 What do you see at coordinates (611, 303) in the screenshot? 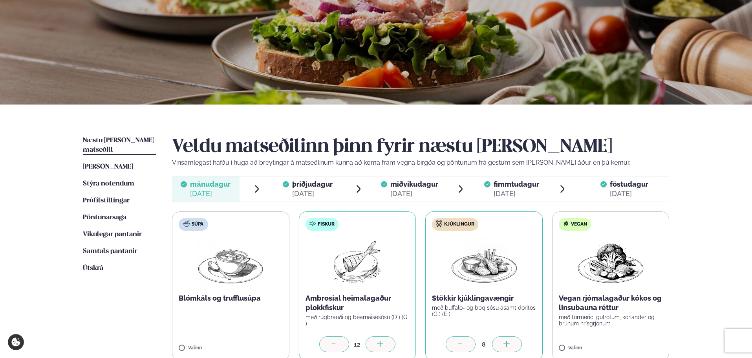
I see `p: Vegan rjómalagaður kókos og linsubauna réttur` at bounding box center [611, 303].